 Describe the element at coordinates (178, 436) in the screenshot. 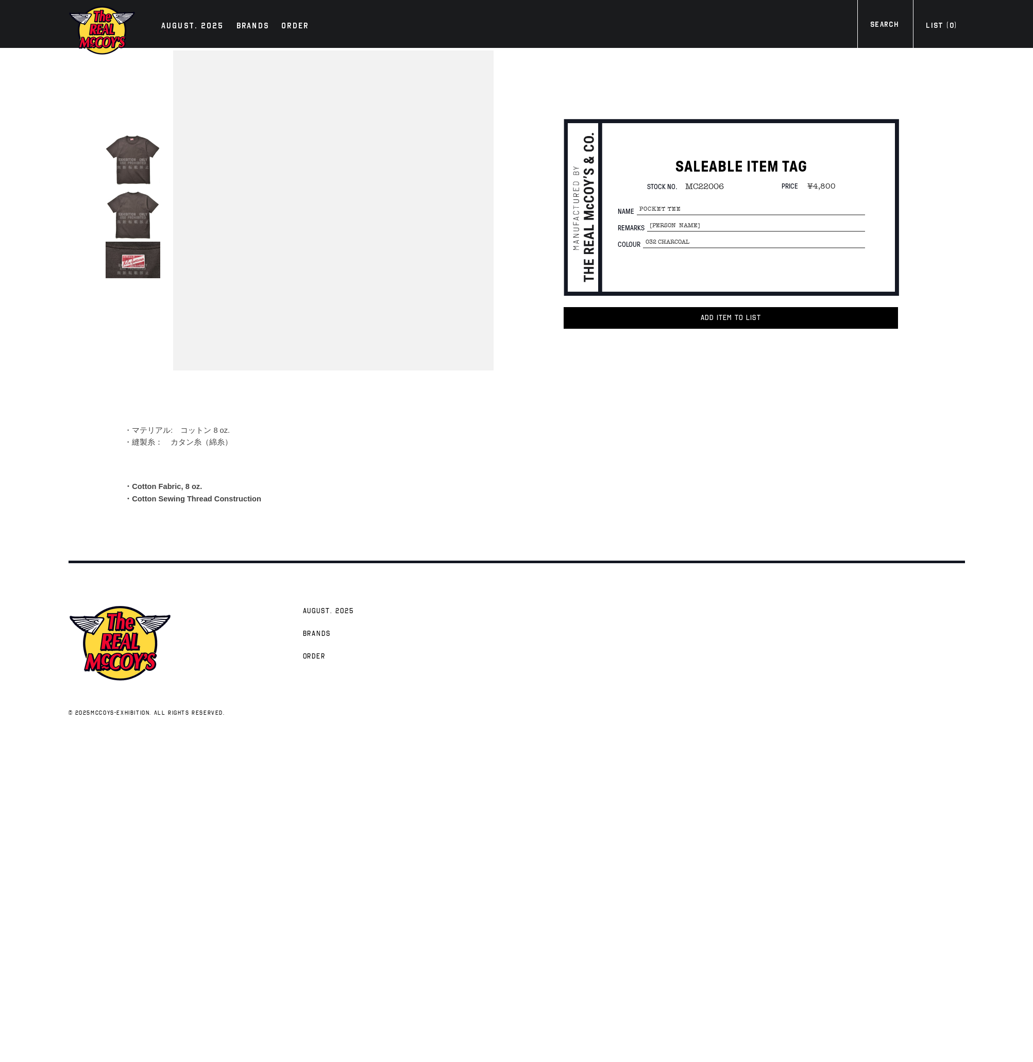

I see `・マテリアル: コットン 8 oz. ・縫製糸： カタン糸（綿糸）` at that location.